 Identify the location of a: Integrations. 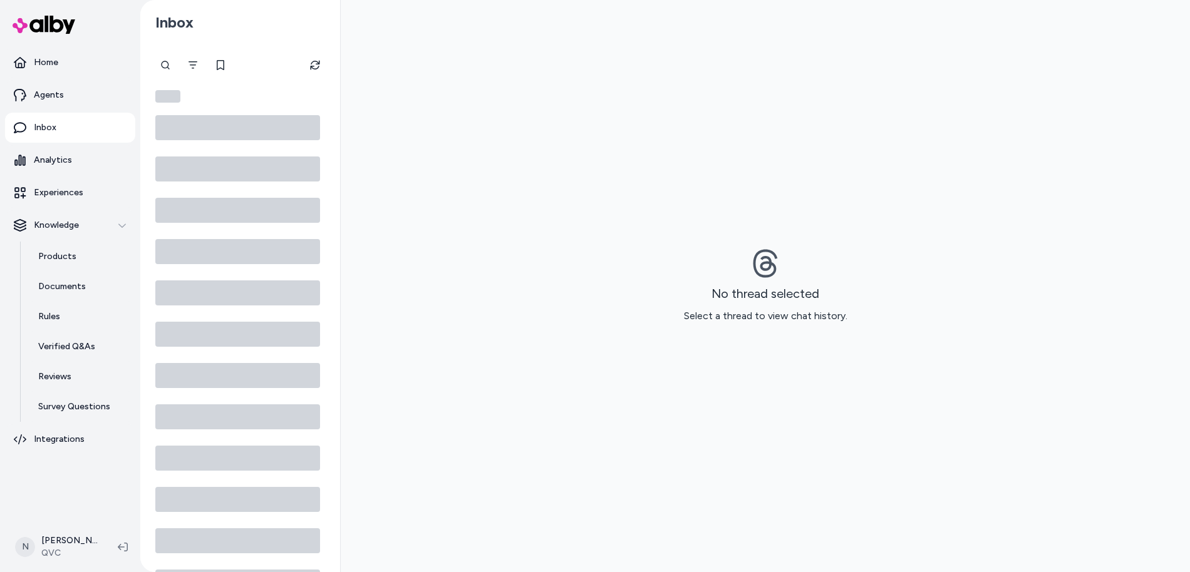
(70, 440).